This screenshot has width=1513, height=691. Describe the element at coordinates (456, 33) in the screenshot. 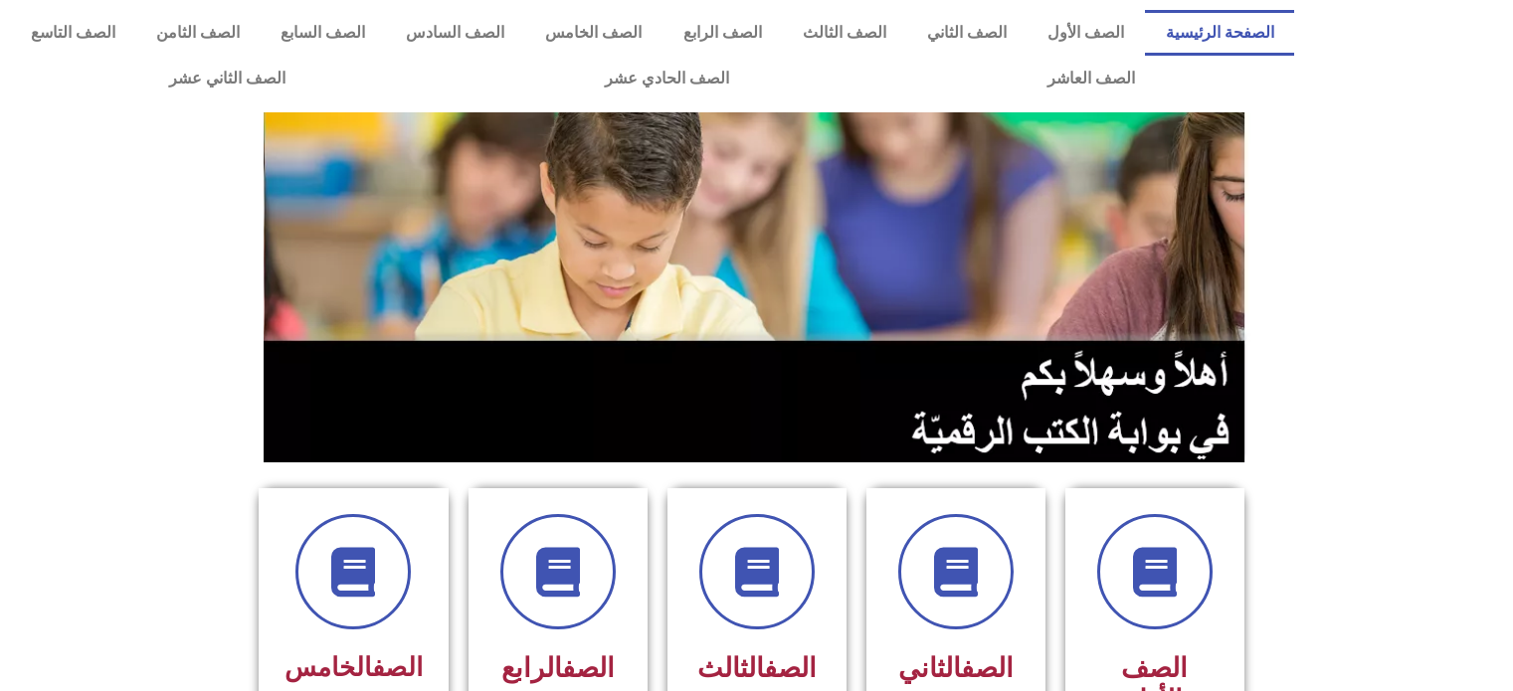

I see `a: الصف السادس` at that location.